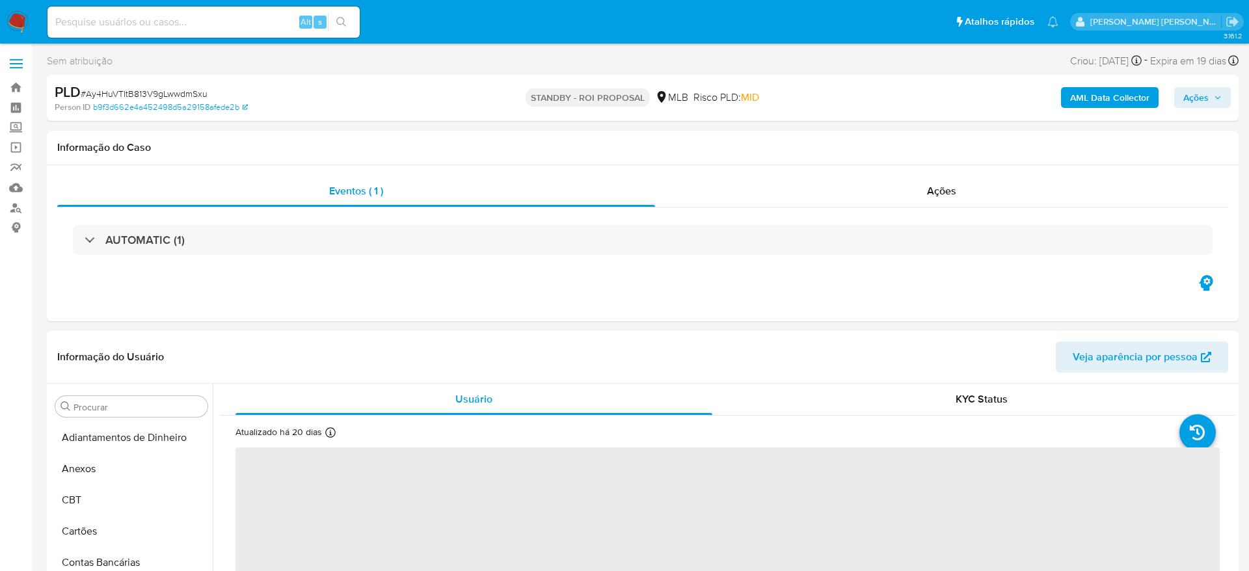  I want to click on input: Pesquise usuários ou casos..., so click(204, 22).